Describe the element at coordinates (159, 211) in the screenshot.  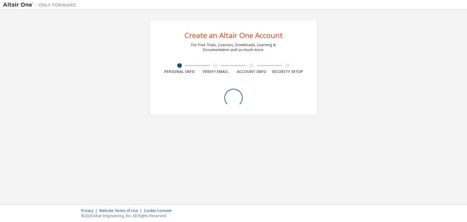
I see `div: Cookie Consent` at that location.